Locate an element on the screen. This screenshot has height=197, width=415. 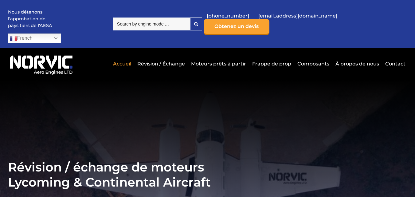
a: Frappe de prop is located at coordinates (271, 64).